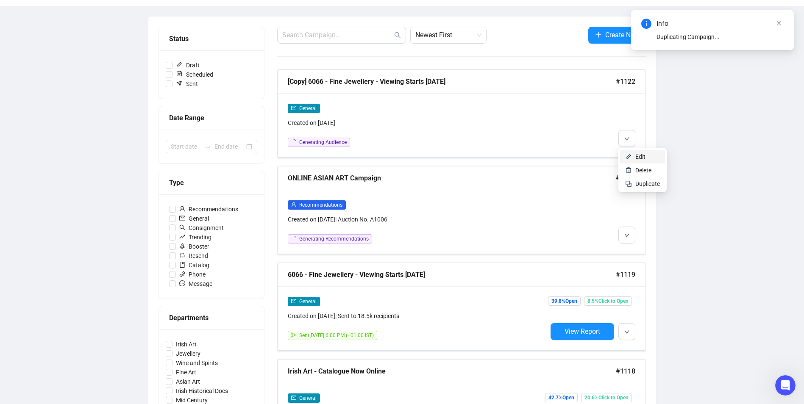  I want to click on span: 42.7% Open, so click(561, 398).